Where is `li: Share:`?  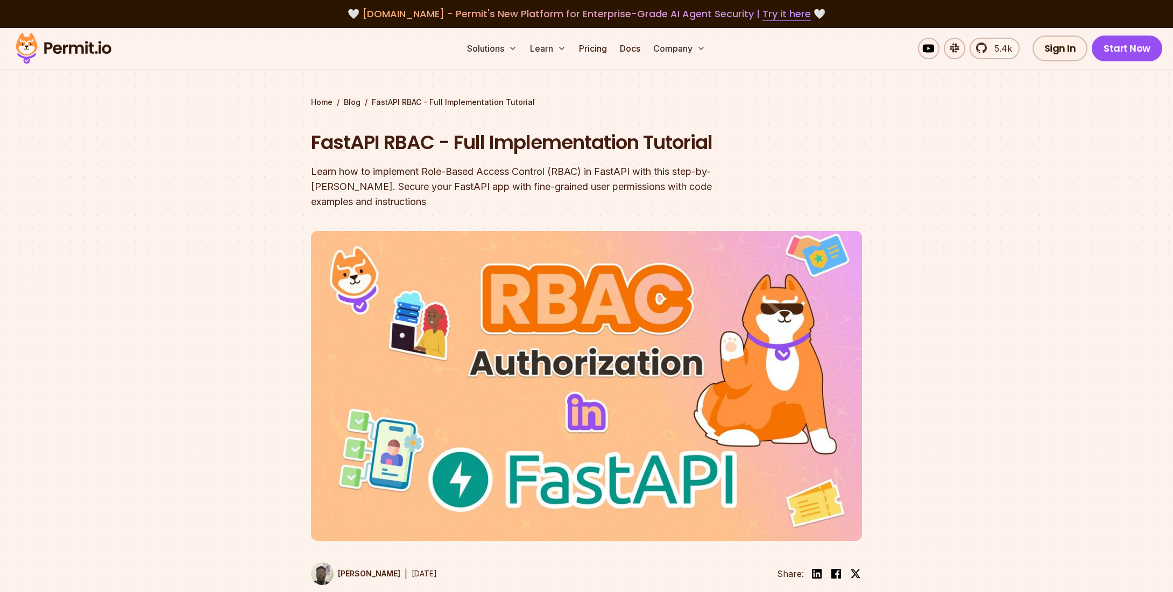
li: Share: is located at coordinates (791, 574).